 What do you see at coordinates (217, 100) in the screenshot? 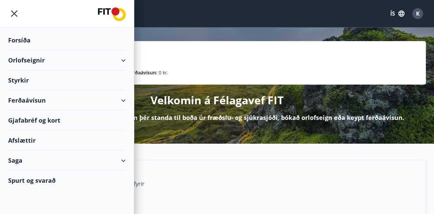
I see `p: Velkomin á Félagavef FIT` at bounding box center [217, 100].